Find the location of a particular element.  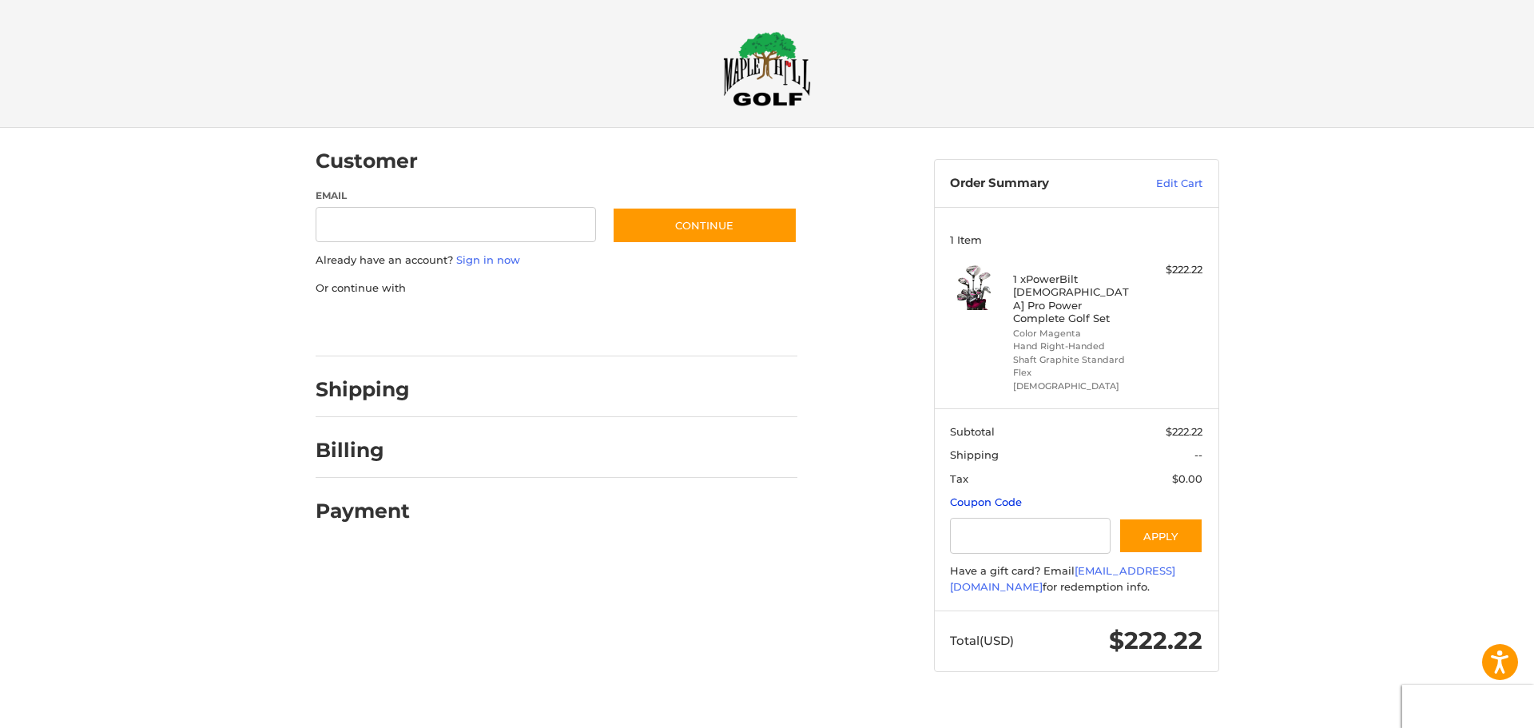

a: Coupon Code is located at coordinates (986, 502).